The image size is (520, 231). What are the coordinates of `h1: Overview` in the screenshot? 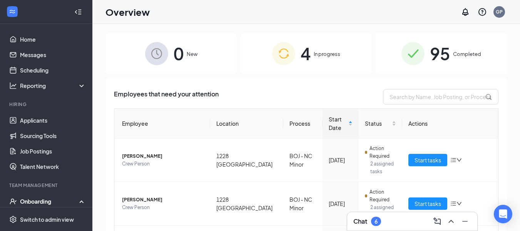 It's located at (127, 12).